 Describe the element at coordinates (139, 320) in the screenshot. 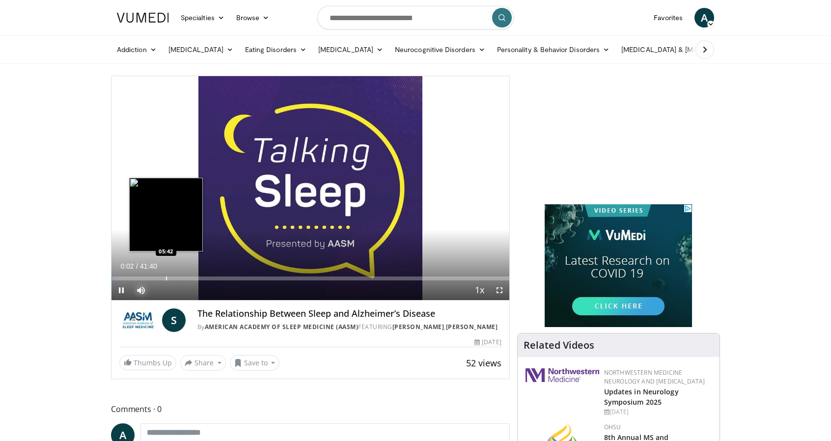

I see `img: American Academy of Sleep Medicine (AASM)` at that location.